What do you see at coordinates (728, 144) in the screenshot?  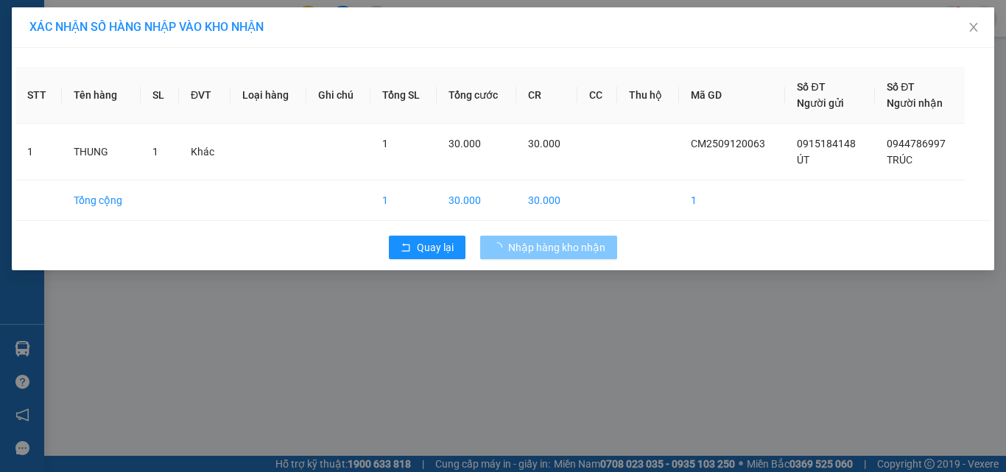 I see `span: CM2509120063` at bounding box center [728, 144].